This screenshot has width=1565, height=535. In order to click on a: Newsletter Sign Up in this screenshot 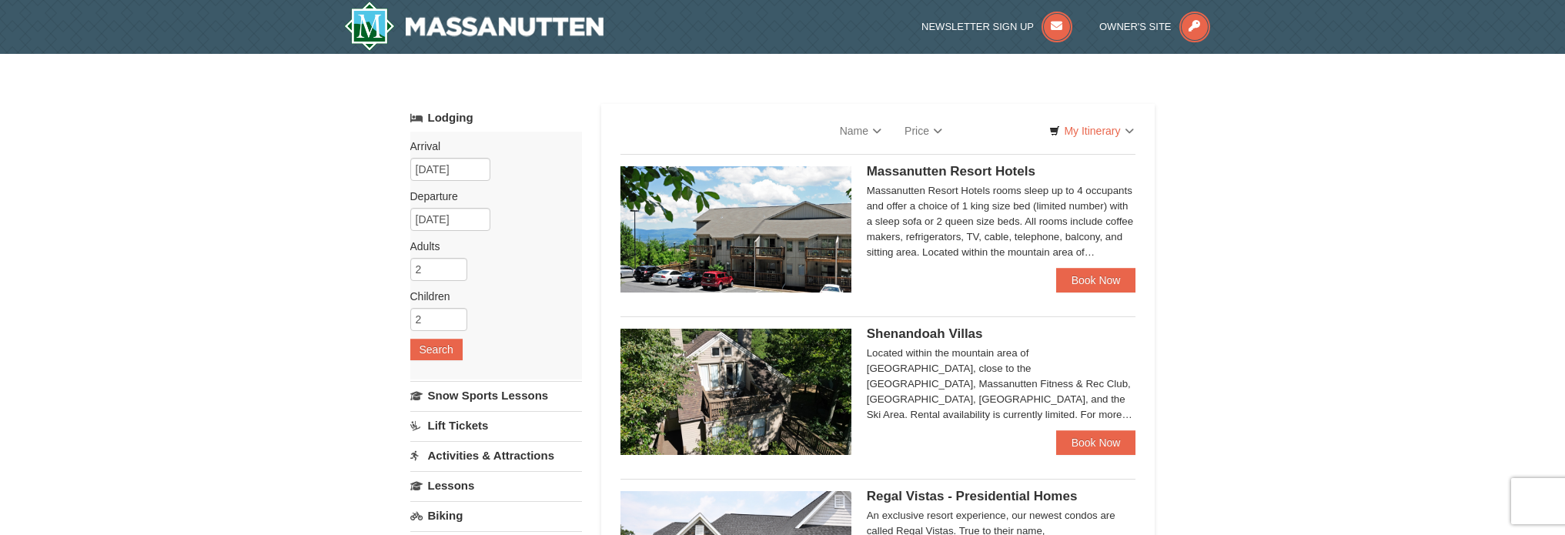, I will do `click(997, 26)`.